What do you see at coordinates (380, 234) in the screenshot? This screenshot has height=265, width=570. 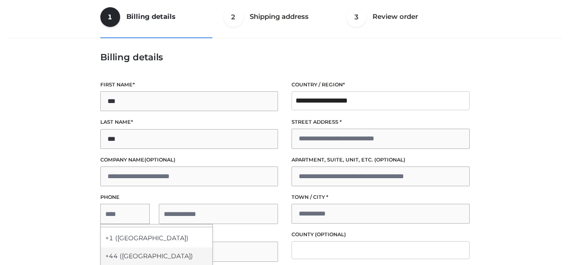 I see `label: County` at bounding box center [380, 234].